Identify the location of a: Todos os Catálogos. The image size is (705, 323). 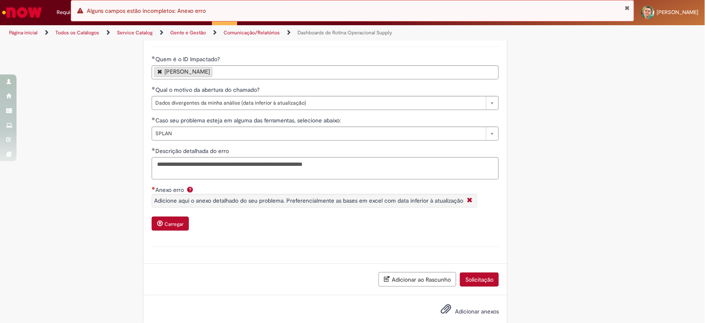
(77, 33).